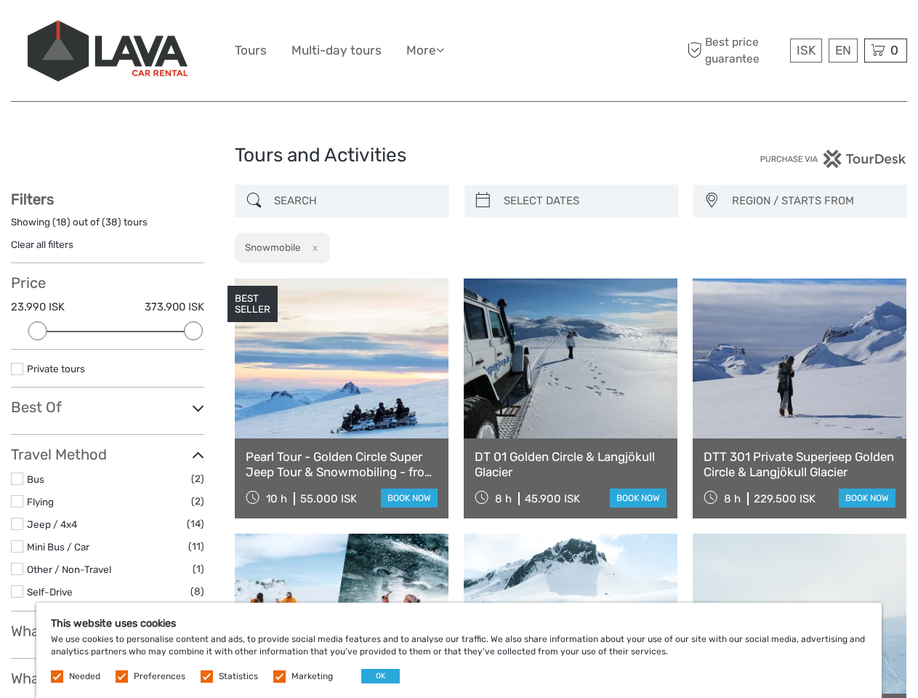  Describe the element at coordinates (425, 50) in the screenshot. I see `a: More` at that location.